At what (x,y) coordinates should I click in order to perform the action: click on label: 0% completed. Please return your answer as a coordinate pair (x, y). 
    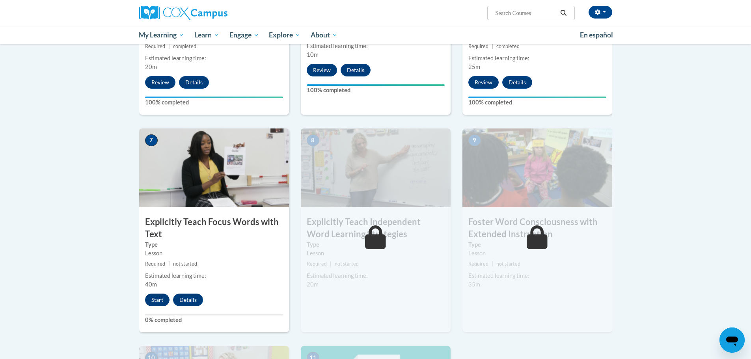
    Looking at the image, I should click on (214, 320).